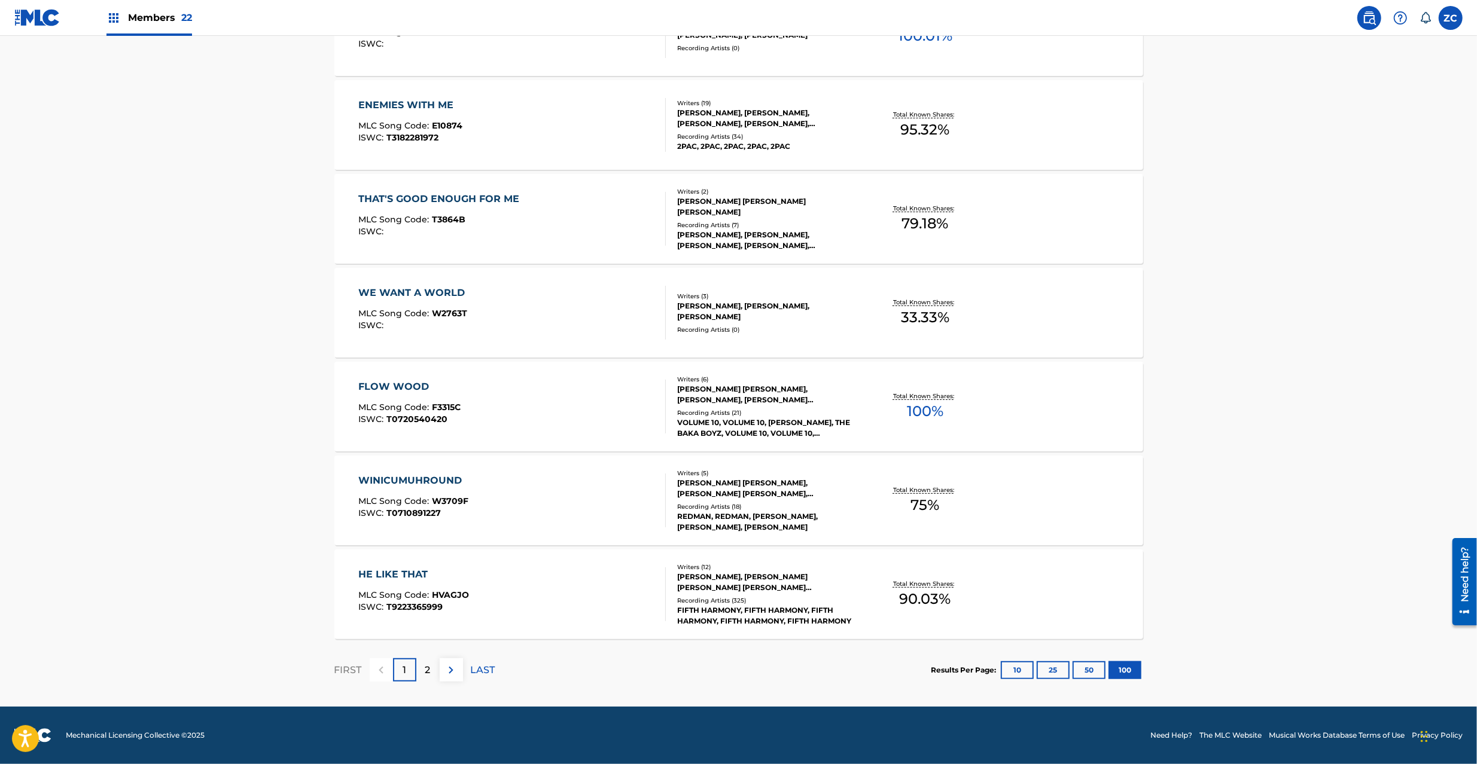 The image size is (1477, 764). Describe the element at coordinates (1369, 18) in the screenshot. I see `a: Public Search` at that location.